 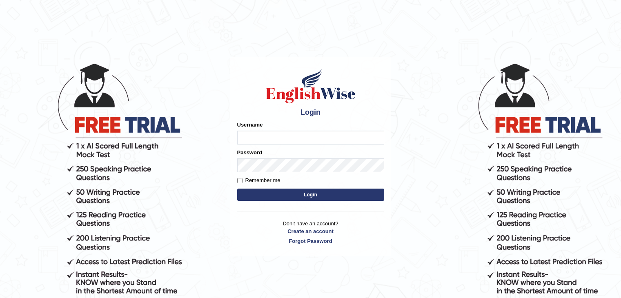 What do you see at coordinates (259, 181) in the screenshot?
I see `label: Remember me` at bounding box center [259, 181].